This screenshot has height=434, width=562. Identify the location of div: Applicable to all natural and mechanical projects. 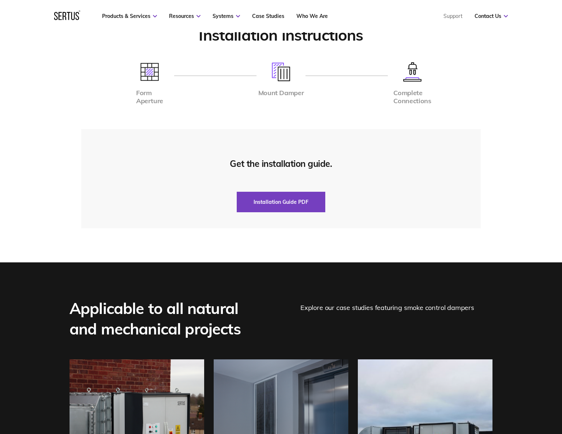
(168, 319).